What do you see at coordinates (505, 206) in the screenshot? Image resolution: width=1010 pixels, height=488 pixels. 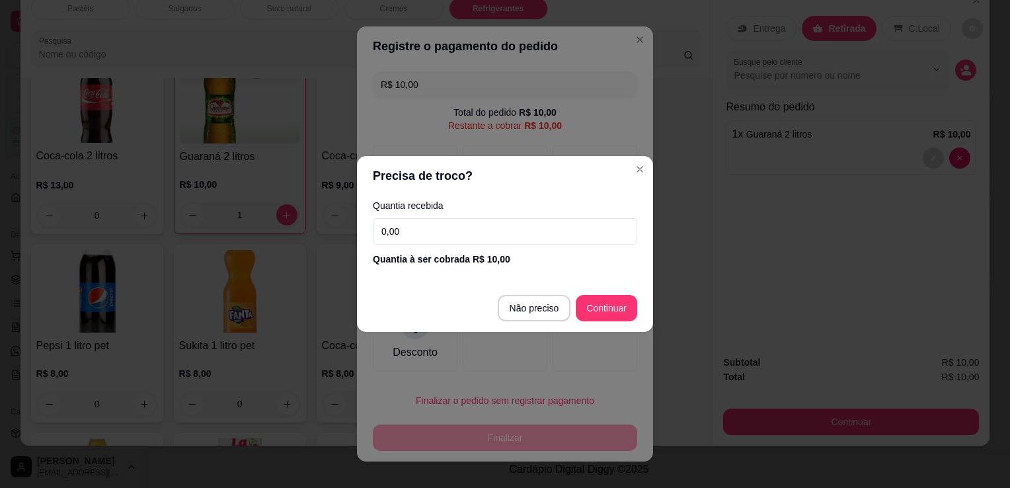 I see `label: Quantia recebida` at bounding box center [505, 206].